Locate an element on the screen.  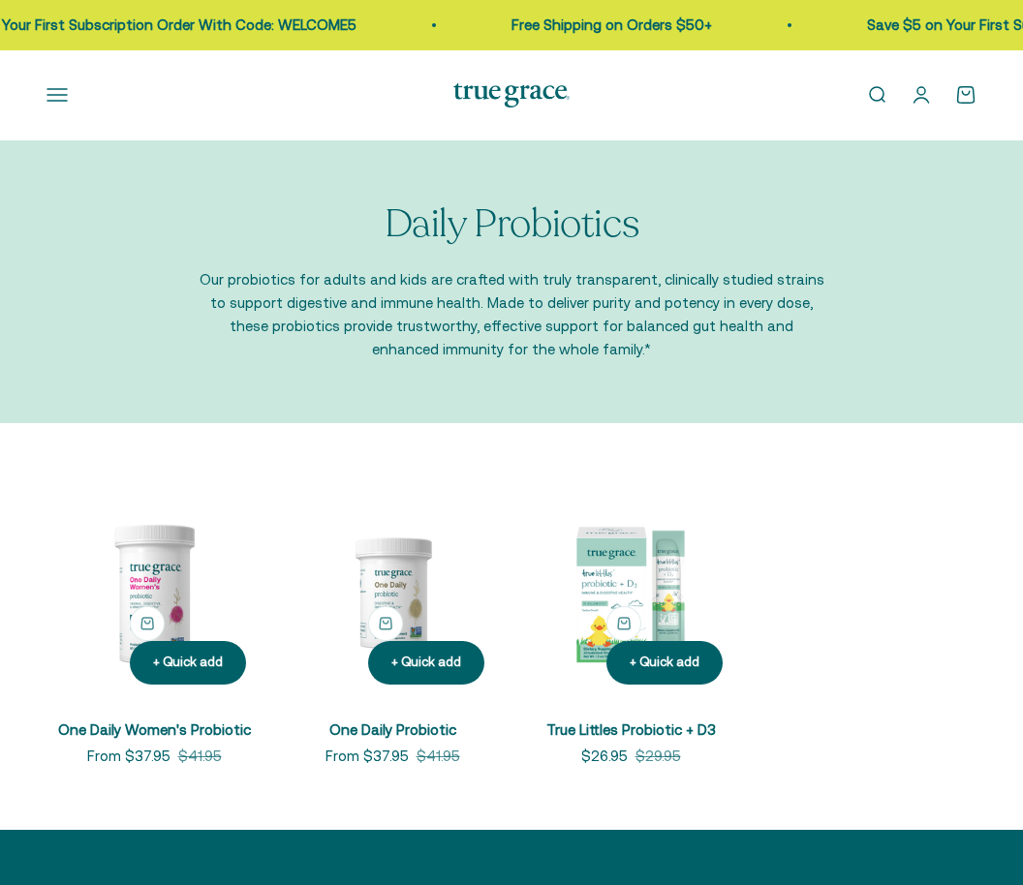
a: Free Shipping on Orders $50+ is located at coordinates (610, 24).